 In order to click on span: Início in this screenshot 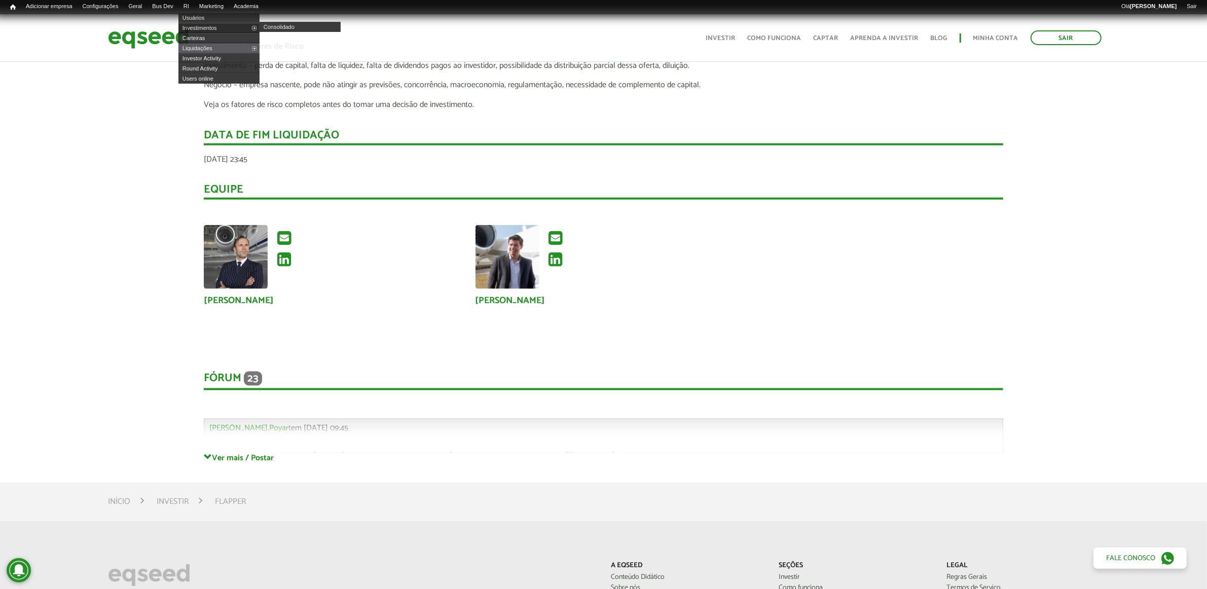, I will do `click(13, 7)`.